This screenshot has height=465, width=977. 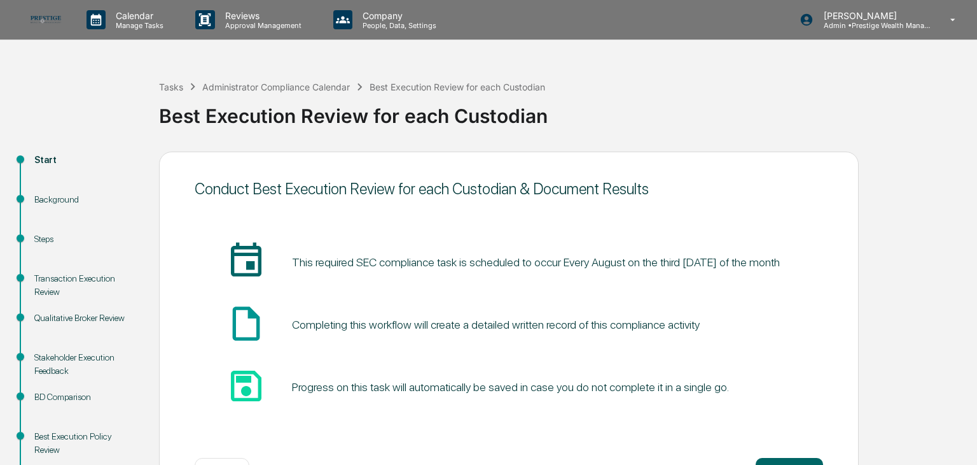 What do you see at coordinates (137, 25) in the screenshot?
I see `p: Manage Tasks` at bounding box center [137, 25].